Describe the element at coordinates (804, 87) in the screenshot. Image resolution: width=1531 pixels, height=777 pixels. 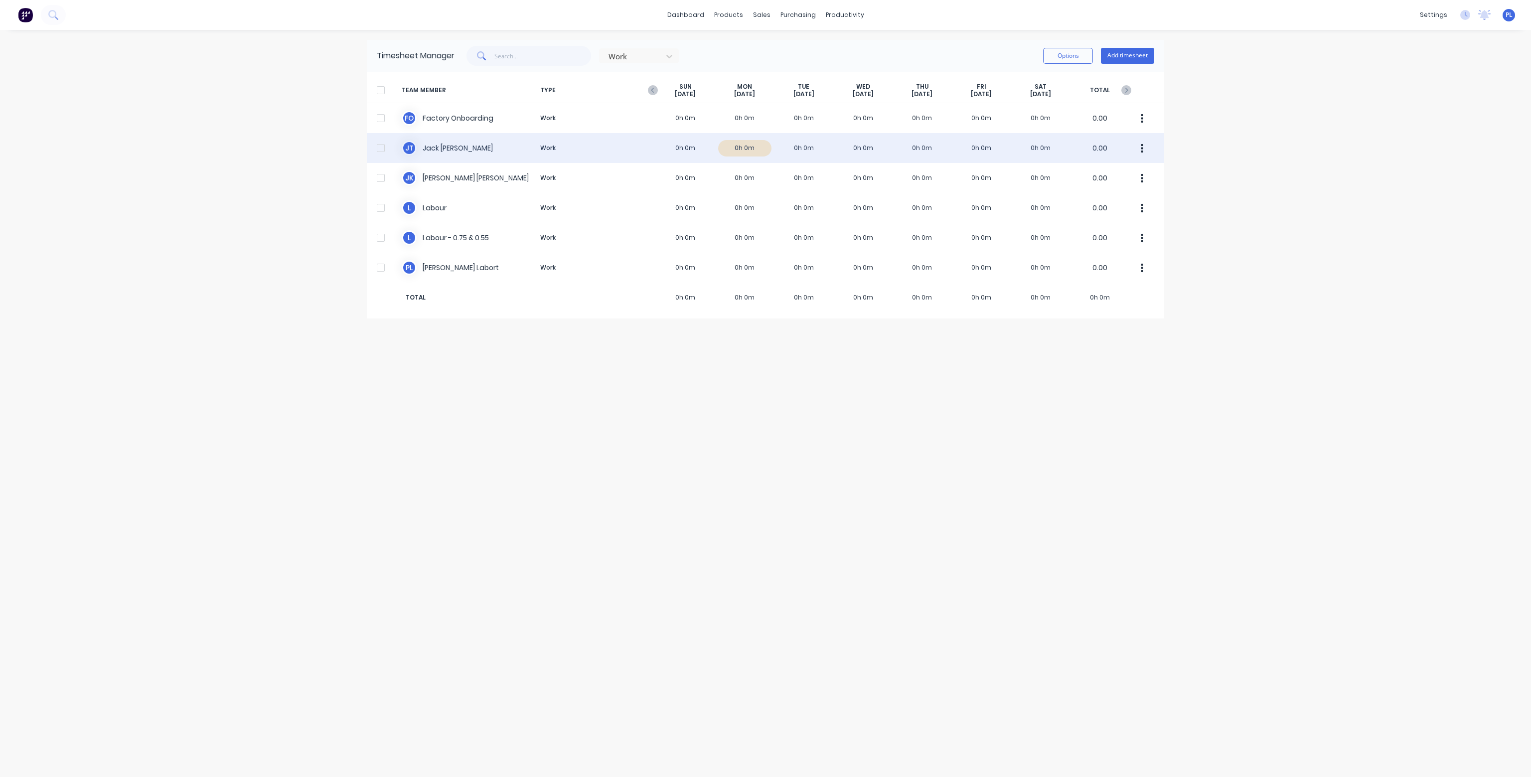
I see `span: TUE` at that location.